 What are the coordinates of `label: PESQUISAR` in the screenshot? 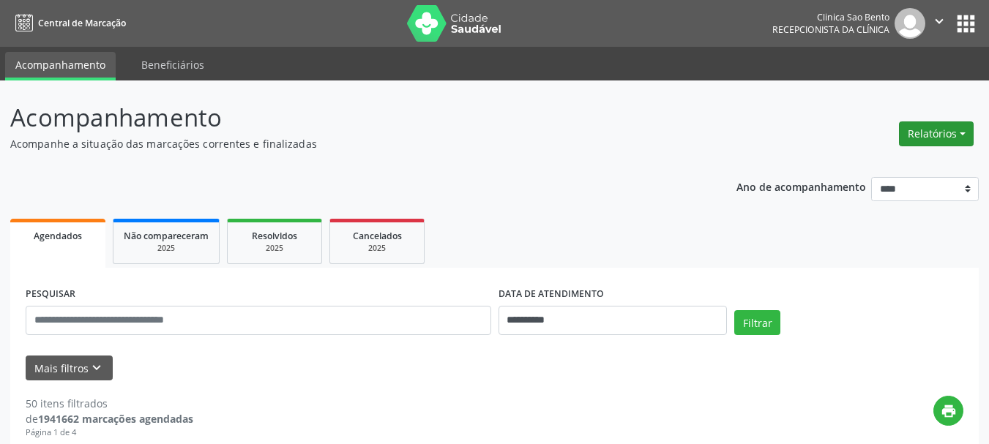 It's located at (51, 294).